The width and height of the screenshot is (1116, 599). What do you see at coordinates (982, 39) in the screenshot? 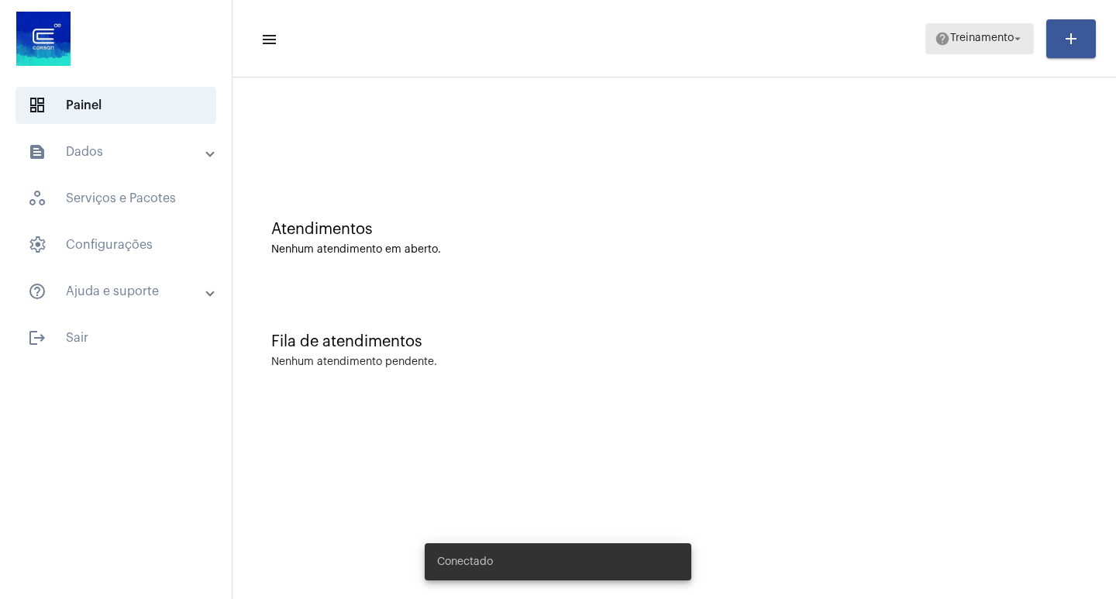
I see `span: Treinamento` at bounding box center [982, 39].